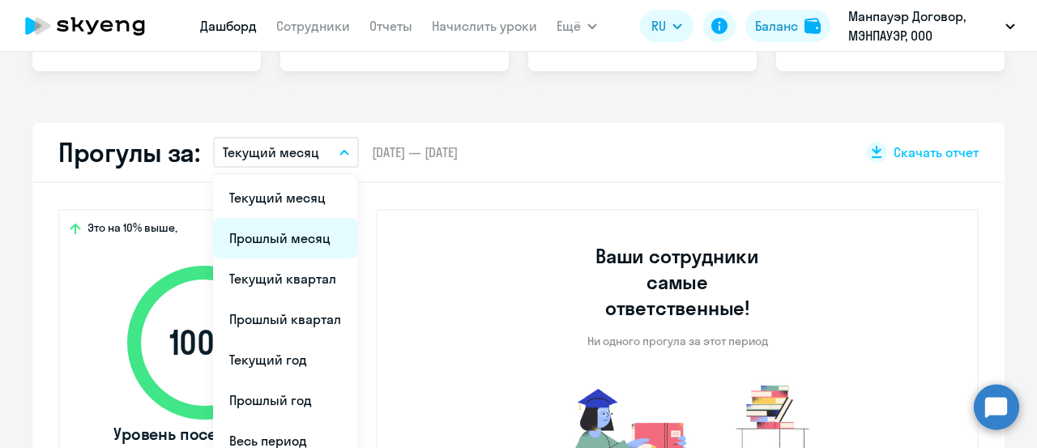 This screenshot has width=1037, height=448. I want to click on a: Сотрудники, so click(313, 26).